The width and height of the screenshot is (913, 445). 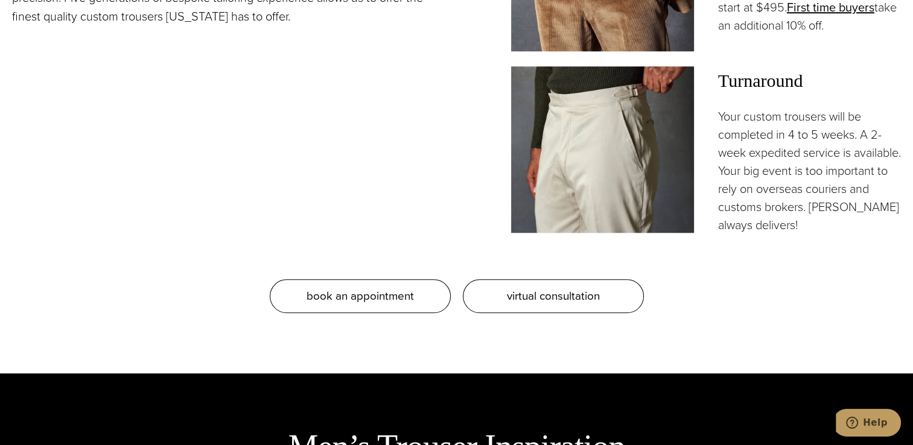 What do you see at coordinates (810, 81) in the screenshot?
I see `span: Turnaround` at bounding box center [810, 81].